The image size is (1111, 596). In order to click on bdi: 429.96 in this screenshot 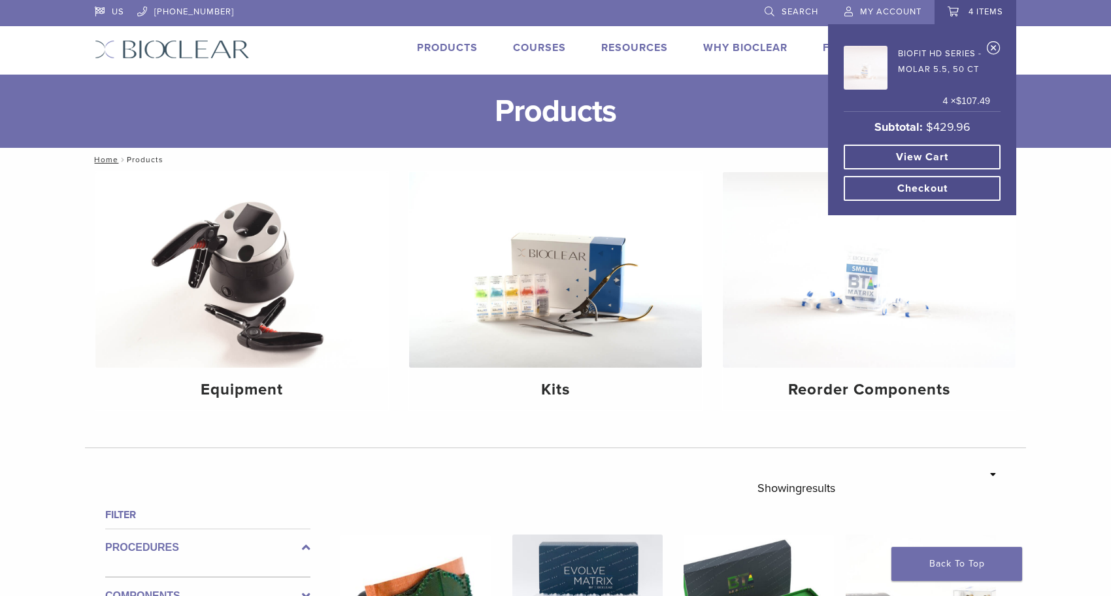, I will do `click(949, 127)`.